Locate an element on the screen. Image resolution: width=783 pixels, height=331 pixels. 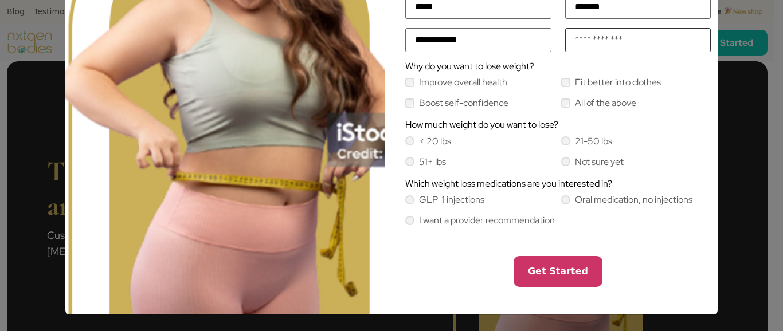
label: How much weight do you want to lose? is located at coordinates (482, 125).